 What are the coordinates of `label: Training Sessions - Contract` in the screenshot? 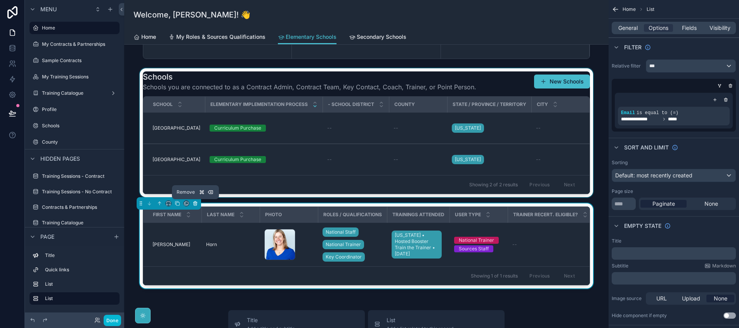 It's located at (80, 176).